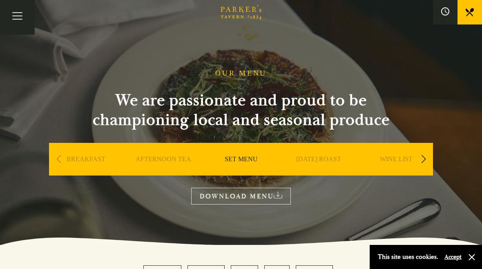  I want to click on a: DOWNLOAD MENU, so click(241, 196).